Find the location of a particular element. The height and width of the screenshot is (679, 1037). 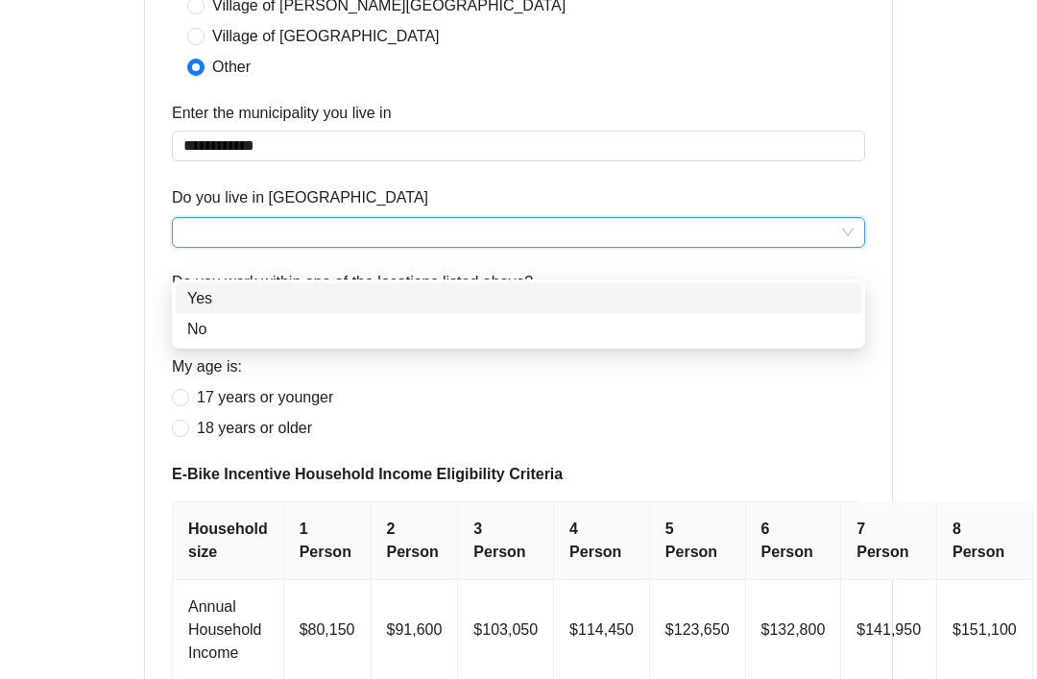

th: 2 Person is located at coordinates (415, 541).